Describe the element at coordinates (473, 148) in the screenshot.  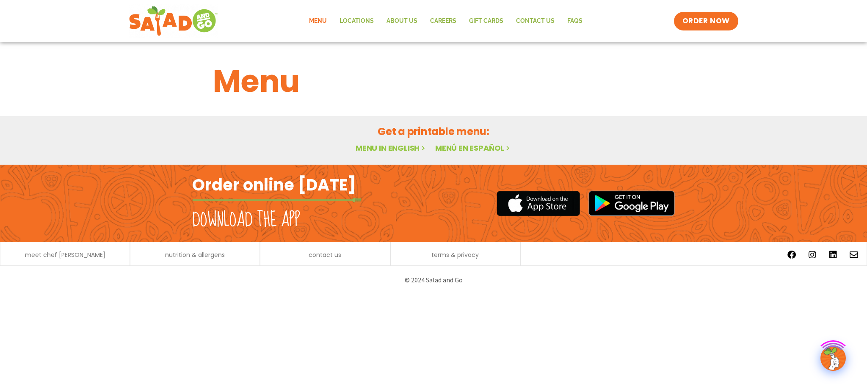
I see `a: Menú en español` at that location.